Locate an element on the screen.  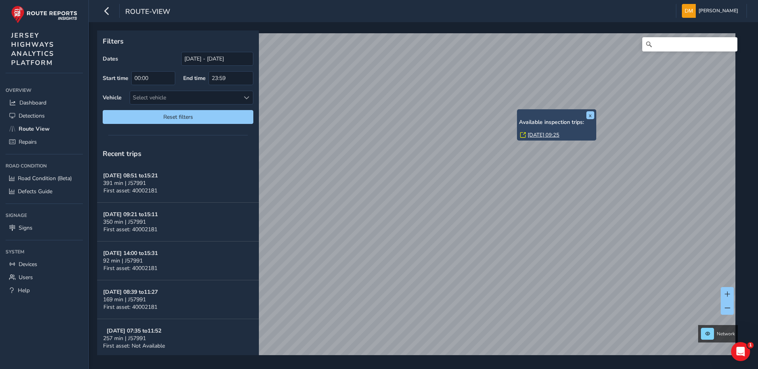
a: Defects Guide is located at coordinates (44, 191).